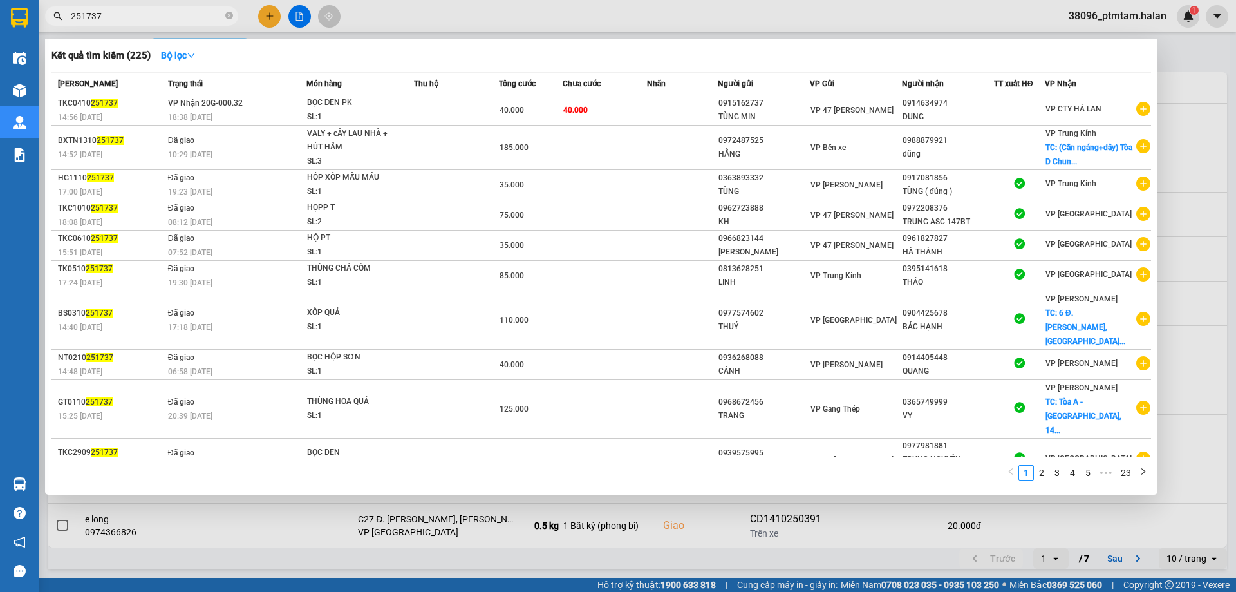 The height and width of the screenshot is (592, 1236). What do you see at coordinates (1126, 473) in the screenshot?
I see `li: 23` at bounding box center [1126, 473].